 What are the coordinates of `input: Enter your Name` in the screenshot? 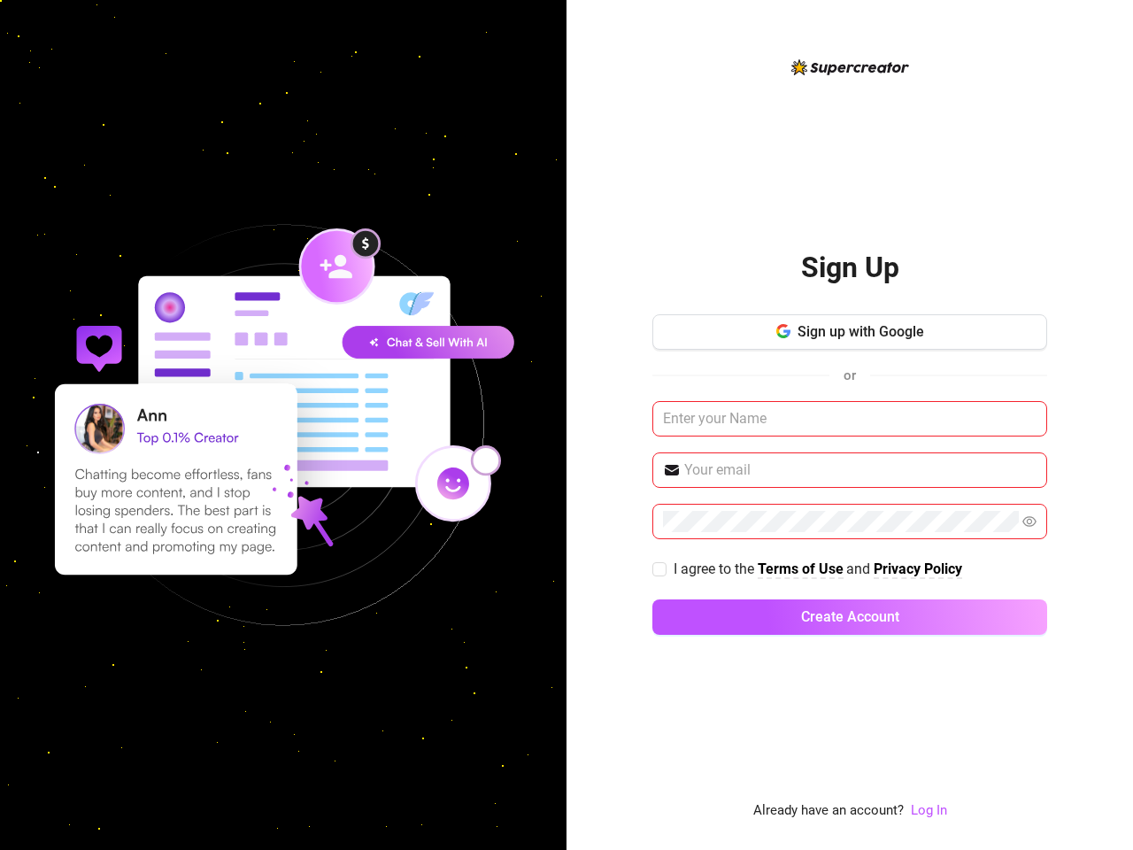 It's located at (850, 419).